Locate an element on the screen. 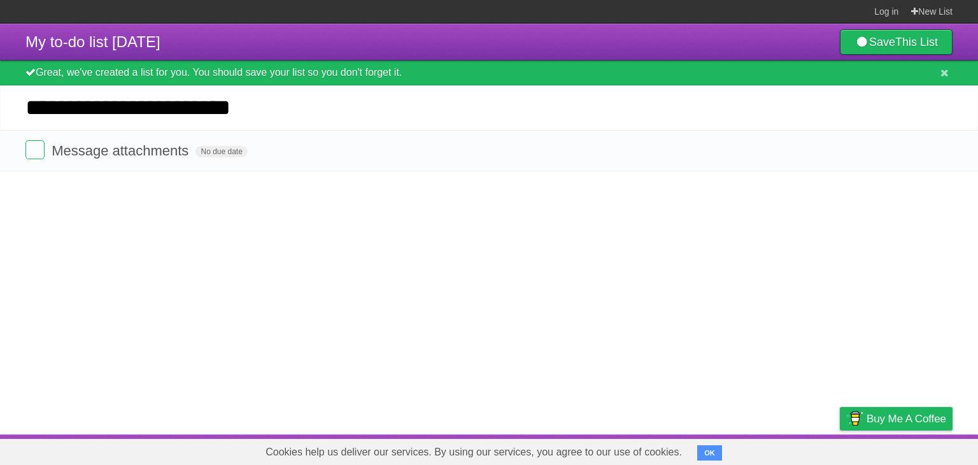 The image size is (978, 465). a: Suggest a feature is located at coordinates (913, 450).